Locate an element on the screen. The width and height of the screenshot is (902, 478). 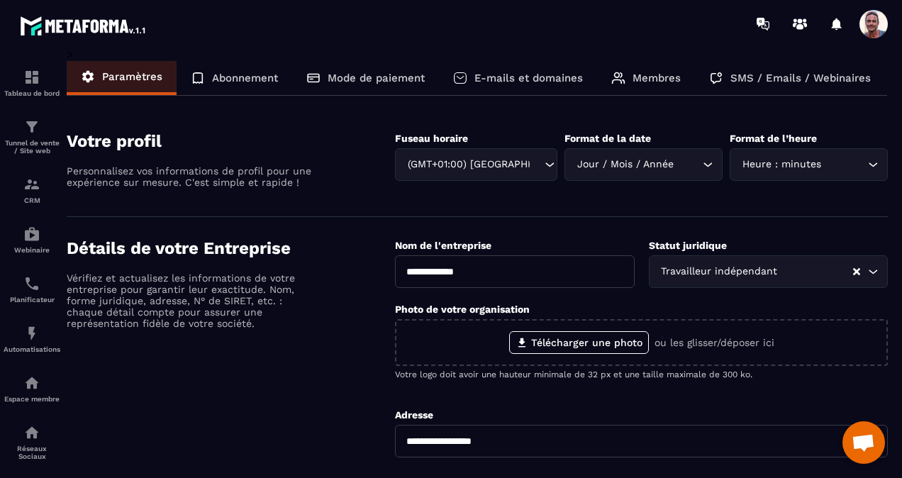
p: Mode de paiement is located at coordinates (376, 78).